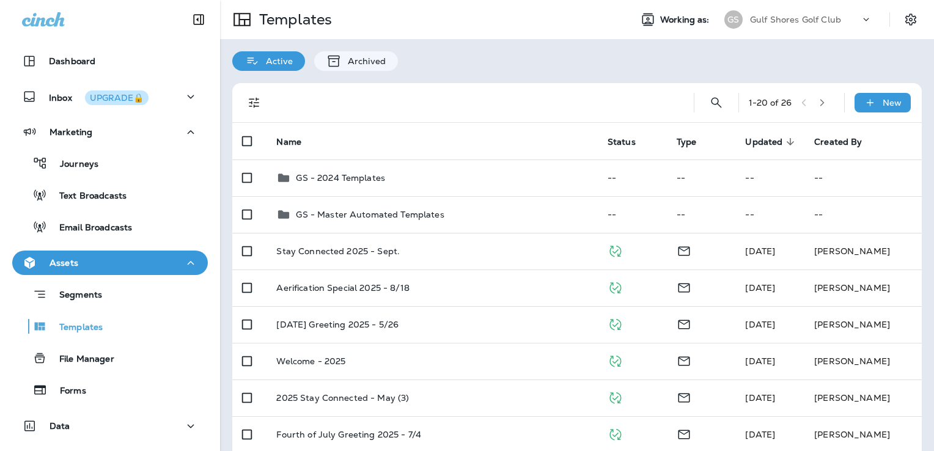  What do you see at coordinates (686, 20) in the screenshot?
I see `span: Working as:` at bounding box center [686, 20].